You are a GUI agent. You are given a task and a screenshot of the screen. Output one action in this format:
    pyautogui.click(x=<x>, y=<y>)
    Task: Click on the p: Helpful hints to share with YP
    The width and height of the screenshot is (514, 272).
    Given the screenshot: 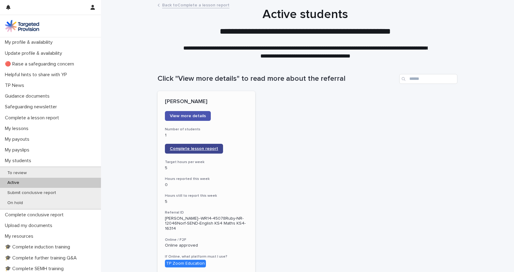 What is the action you would take?
    pyautogui.click(x=37, y=75)
    